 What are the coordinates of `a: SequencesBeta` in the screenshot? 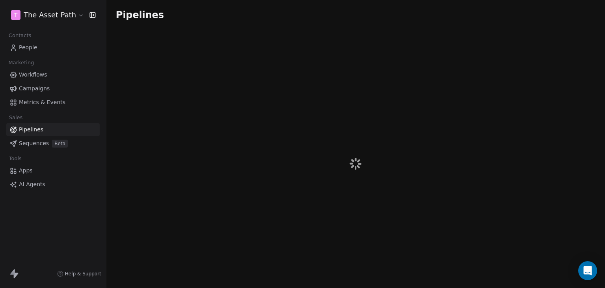 It's located at (53, 143).